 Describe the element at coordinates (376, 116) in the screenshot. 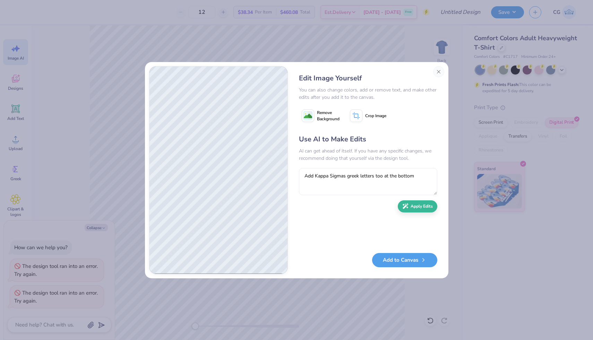

I see `span: Crop Image` at that location.